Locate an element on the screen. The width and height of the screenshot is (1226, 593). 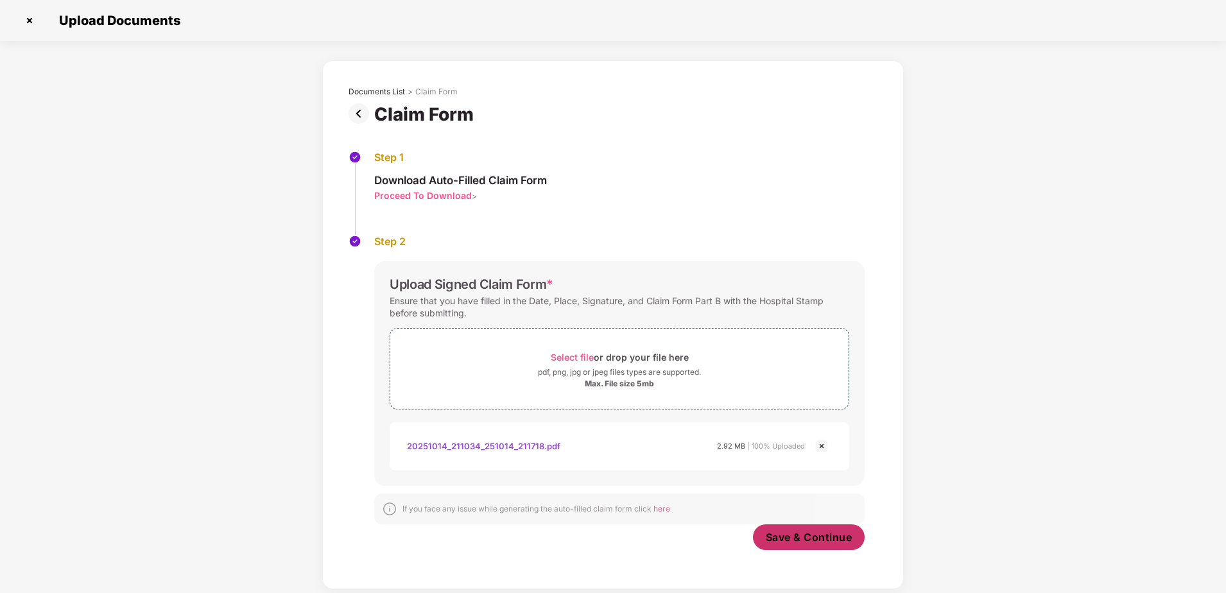
div: Ensure that you have filled in the Date, Place, Signature, and Claim Form Part B with the Hospita... is located at coordinates (619, 307).